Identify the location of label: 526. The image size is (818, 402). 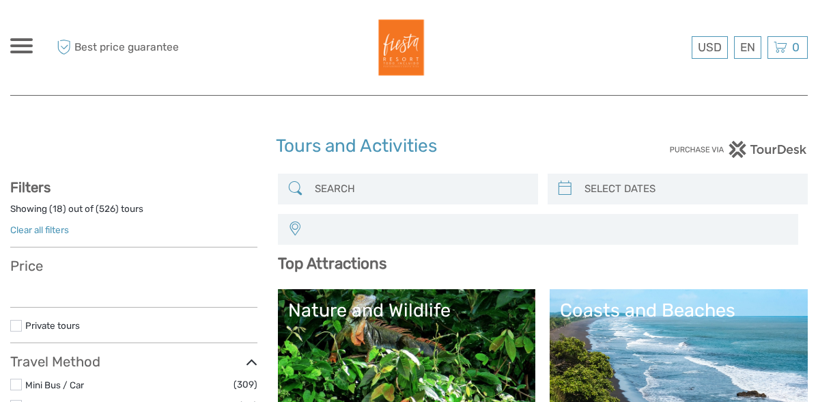
(107, 208).